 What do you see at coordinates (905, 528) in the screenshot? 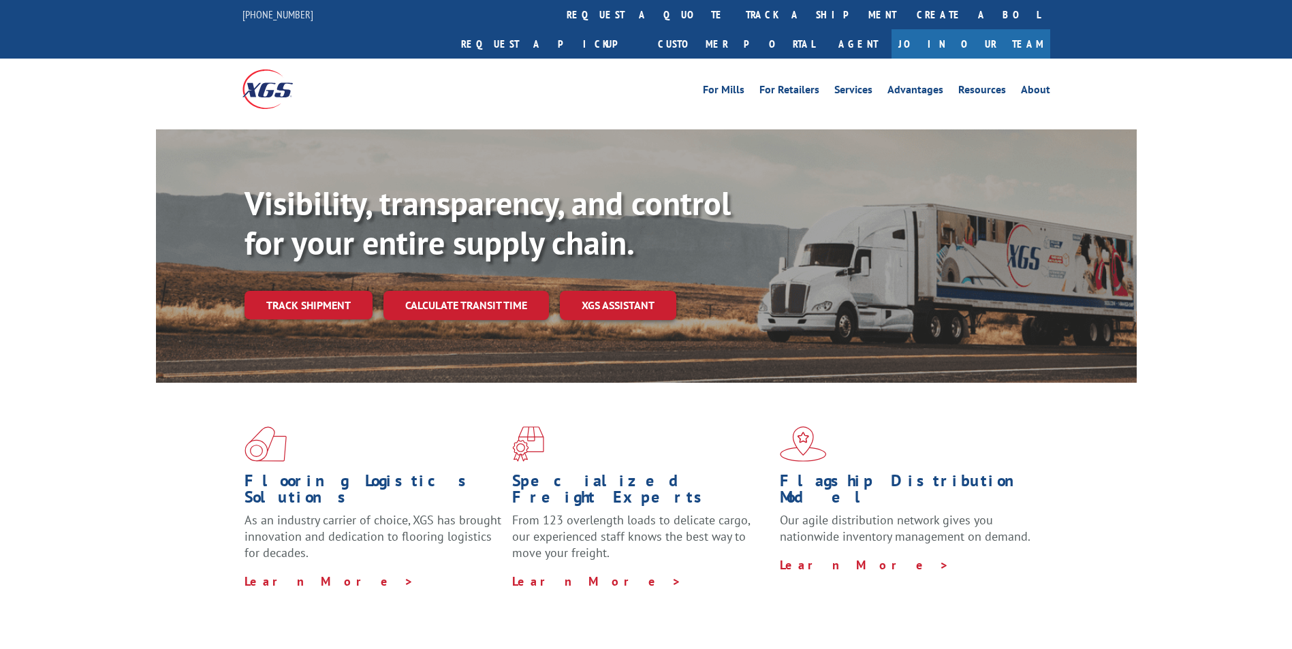
I see `span: Our agile distribution network gives you nationwide inventory management on demand.` at bounding box center [905, 528].